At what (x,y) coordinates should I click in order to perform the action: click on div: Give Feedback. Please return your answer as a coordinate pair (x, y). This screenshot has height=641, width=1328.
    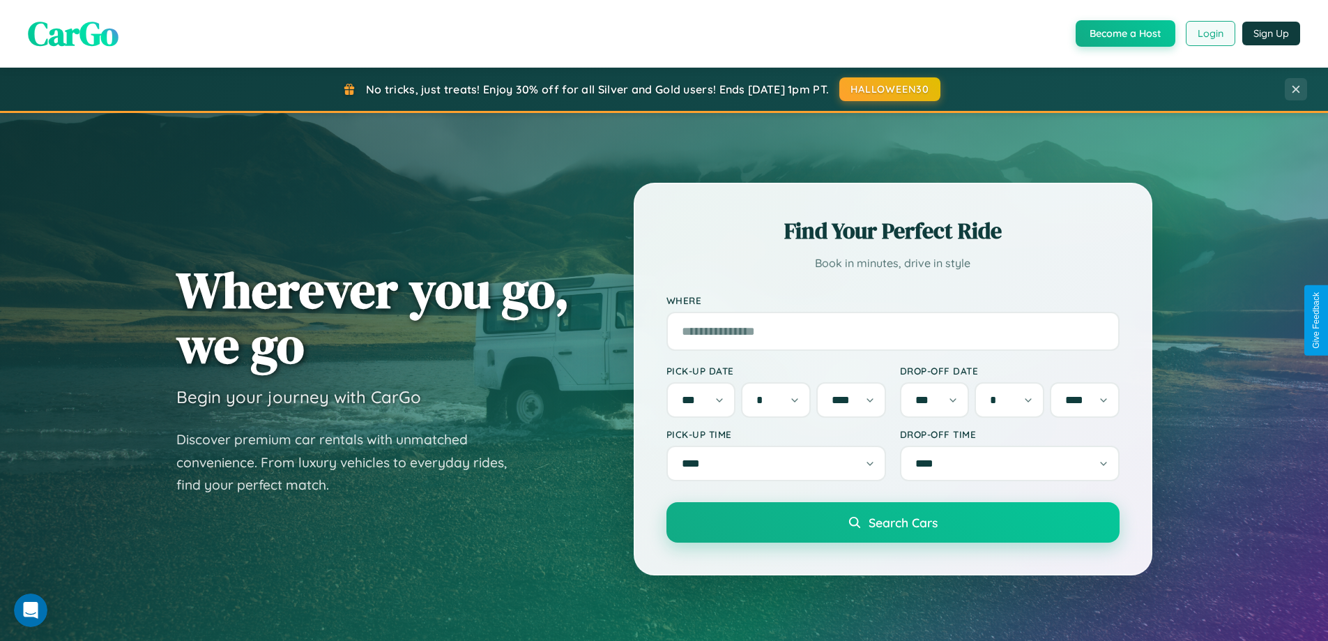
    Looking at the image, I should click on (1317, 320).